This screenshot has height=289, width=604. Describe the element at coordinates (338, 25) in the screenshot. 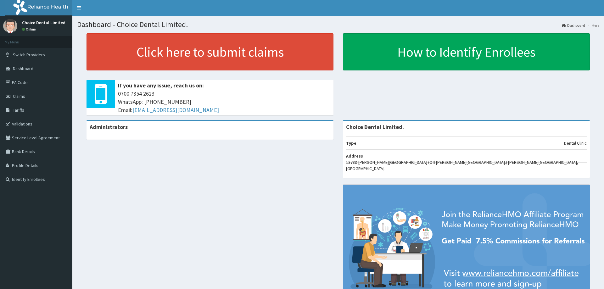

I see `h1: Dashboard - Choice Dental Limited.` at that location.